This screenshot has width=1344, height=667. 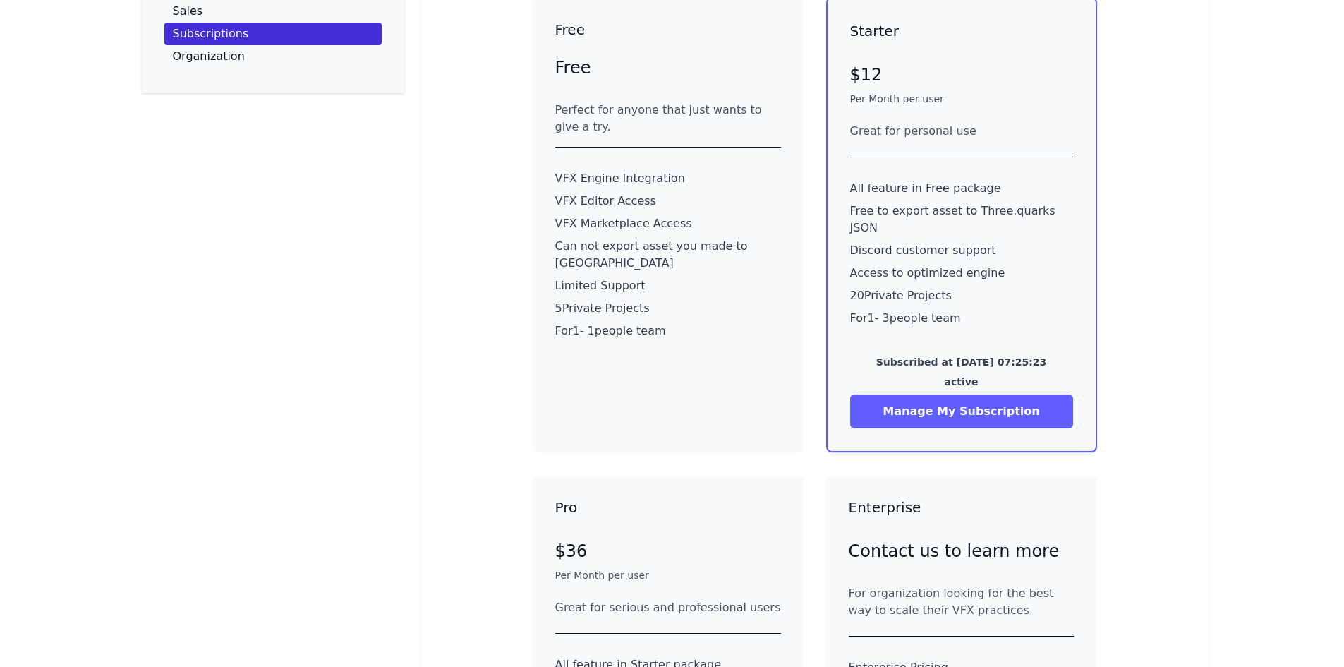 I want to click on p: Free, so click(x=668, y=68).